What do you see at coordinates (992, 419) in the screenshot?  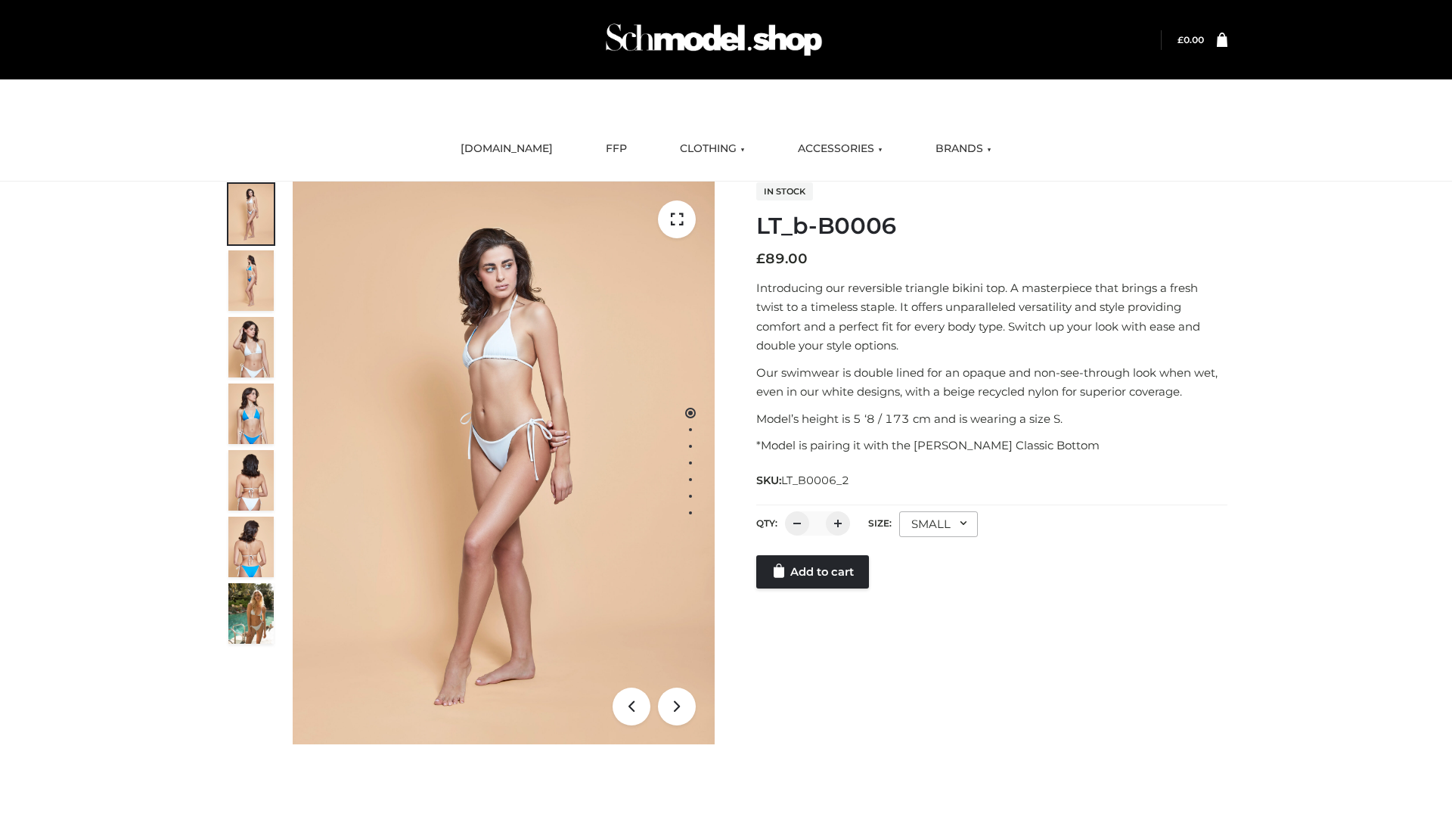 I see `p: Model’s height is 5 ‘8 / 173 cm and is wearing a size S.` at bounding box center [992, 419].